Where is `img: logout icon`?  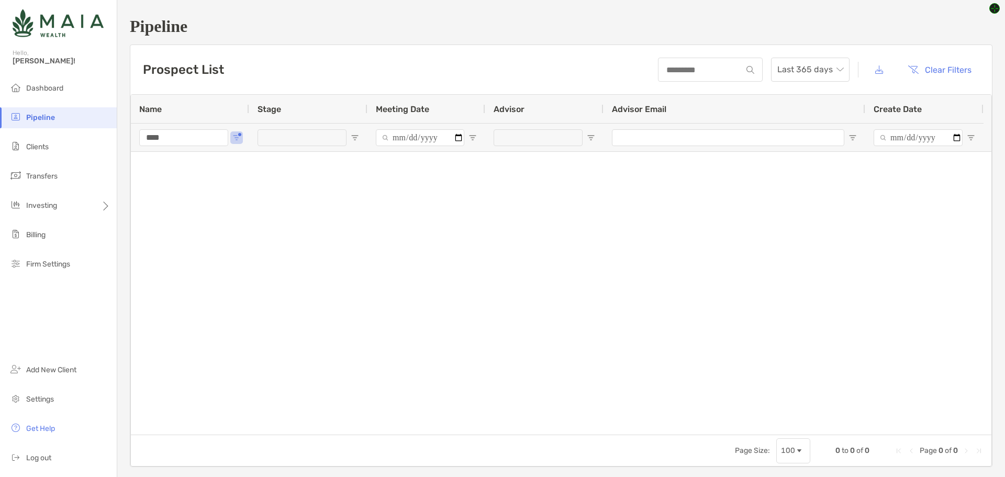
img: logout icon is located at coordinates (16, 457).